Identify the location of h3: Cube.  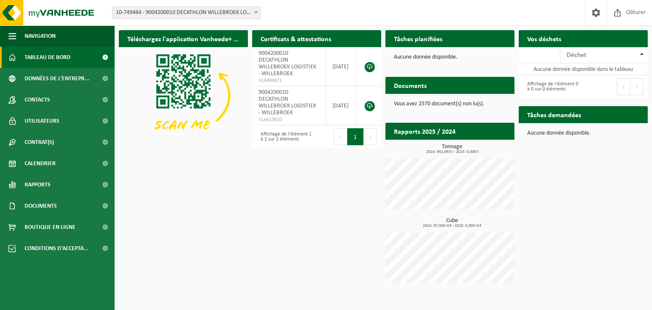
(452, 223).